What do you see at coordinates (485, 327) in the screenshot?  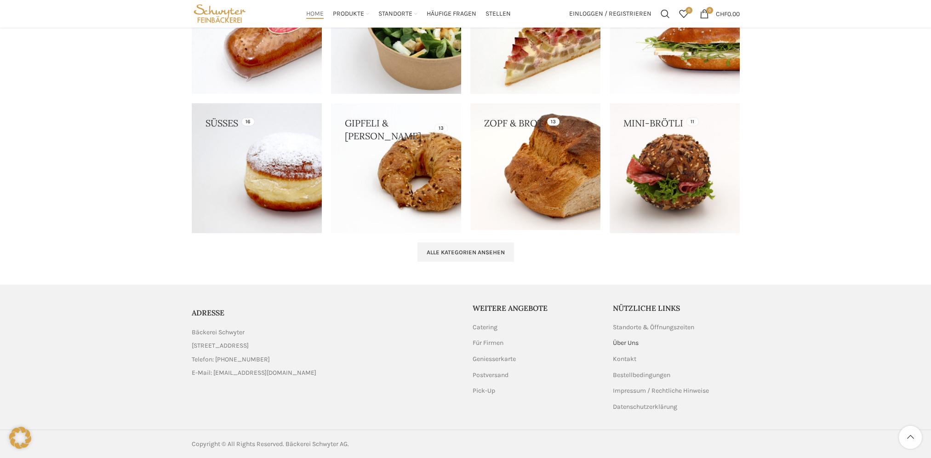 I see `a: Catering` at bounding box center [485, 327].